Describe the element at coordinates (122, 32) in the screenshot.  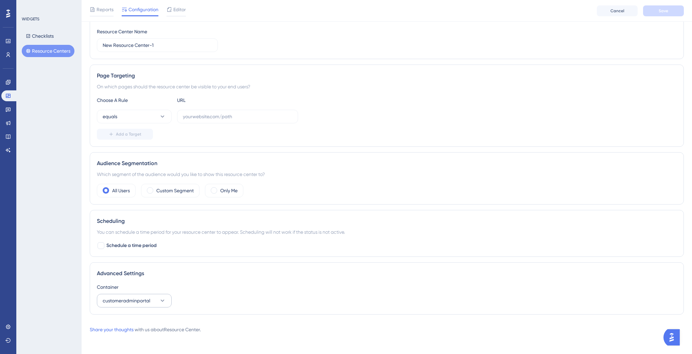
I see `div: Resource Center Name` at that location.